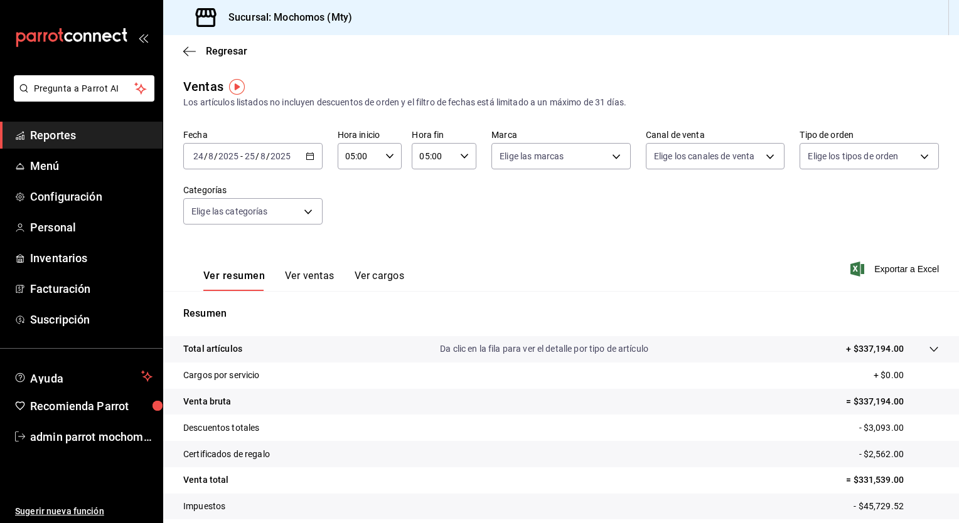 The image size is (959, 523). I want to click on p: Cargos por servicio, so click(222, 375).